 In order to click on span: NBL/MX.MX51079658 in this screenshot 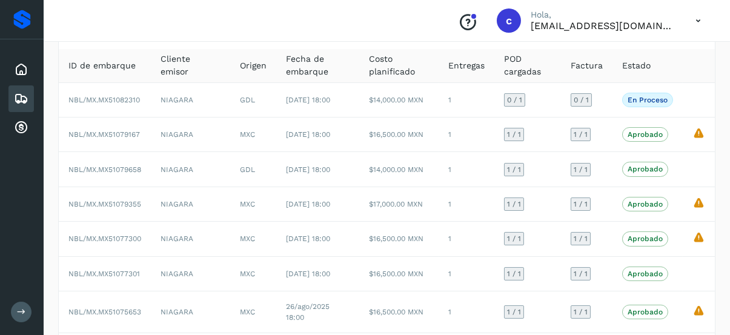, I will do `click(105, 170)`.